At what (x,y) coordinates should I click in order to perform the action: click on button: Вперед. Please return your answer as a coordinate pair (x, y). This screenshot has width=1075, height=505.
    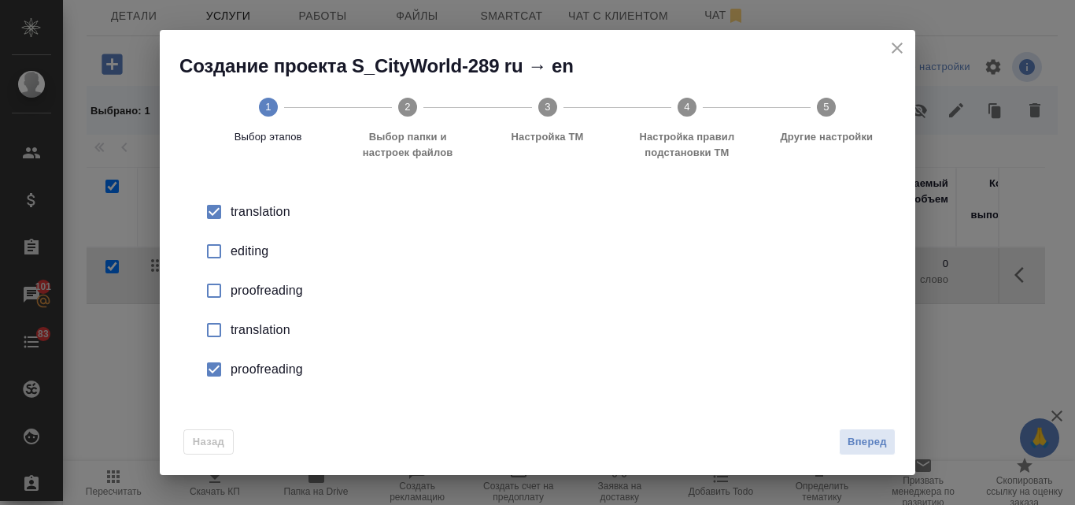
    Looking at the image, I should click on (867, 442).